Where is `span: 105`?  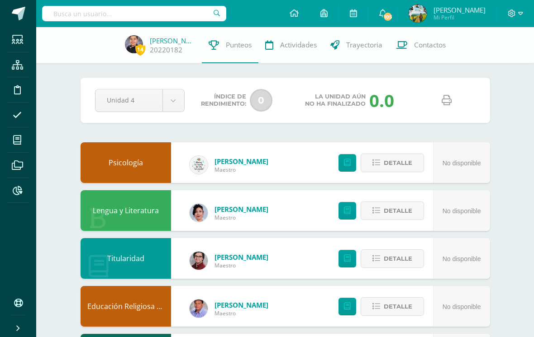
span: 105 is located at coordinates (388, 17).